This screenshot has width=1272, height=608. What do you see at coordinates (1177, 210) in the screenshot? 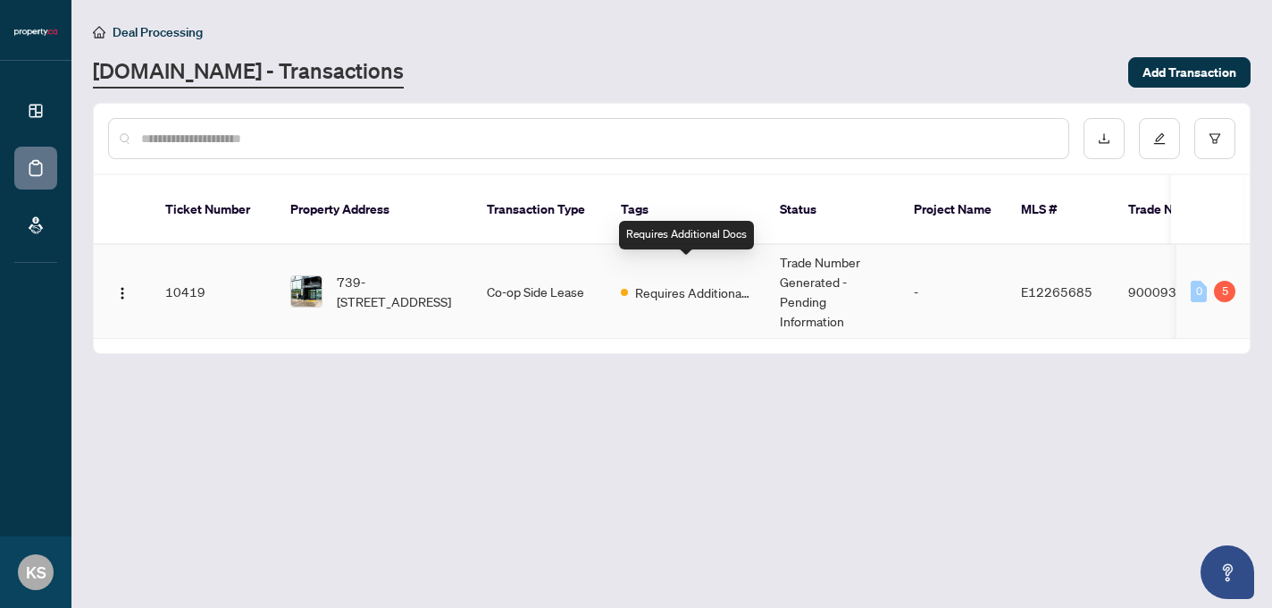
I see `th: Trade Number` at bounding box center [1177, 210].